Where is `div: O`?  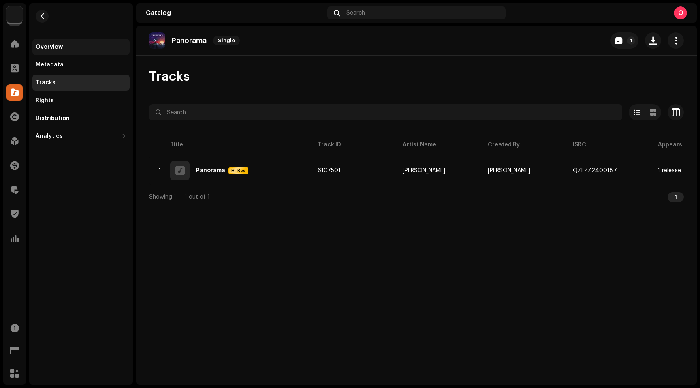 div: O is located at coordinates (681, 13).